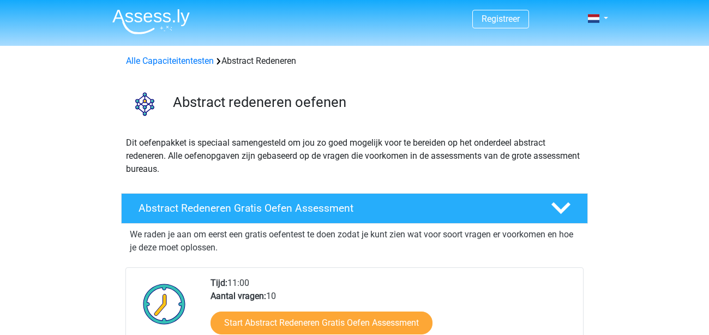 The height and width of the screenshot is (335, 709). Describe the element at coordinates (164, 304) in the screenshot. I see `img: Klok` at that location.